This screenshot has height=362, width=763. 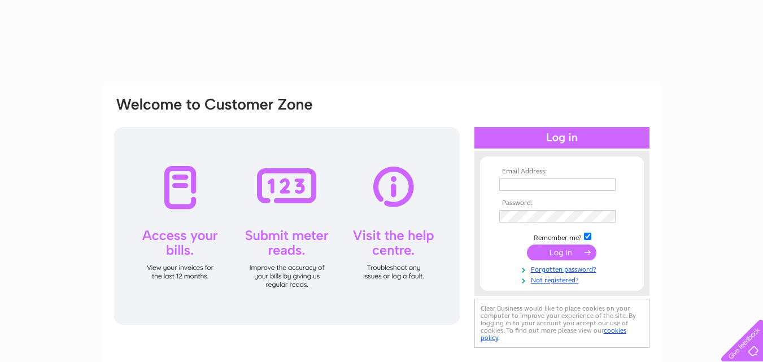 What do you see at coordinates (562, 203) in the screenshot?
I see `th: Password:` at bounding box center [562, 203].